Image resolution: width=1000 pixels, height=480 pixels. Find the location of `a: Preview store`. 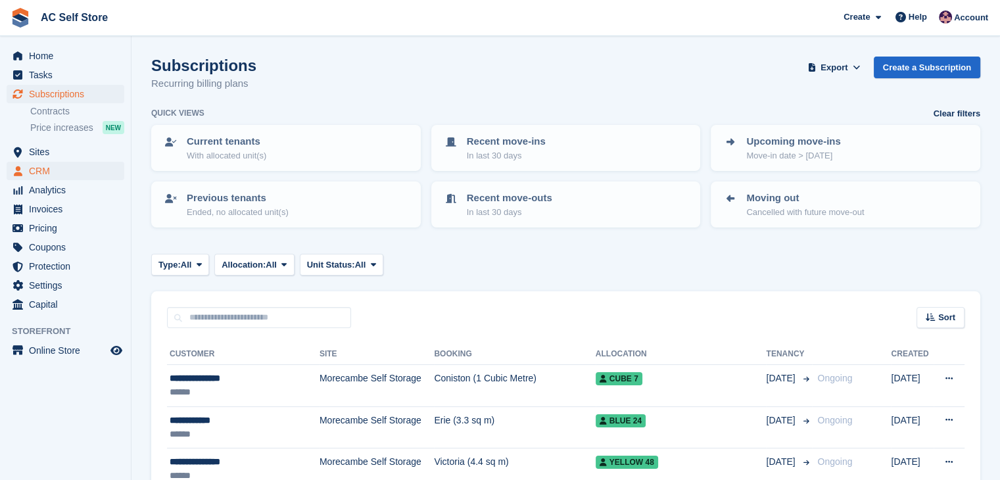

a: Preview store is located at coordinates (116, 350).